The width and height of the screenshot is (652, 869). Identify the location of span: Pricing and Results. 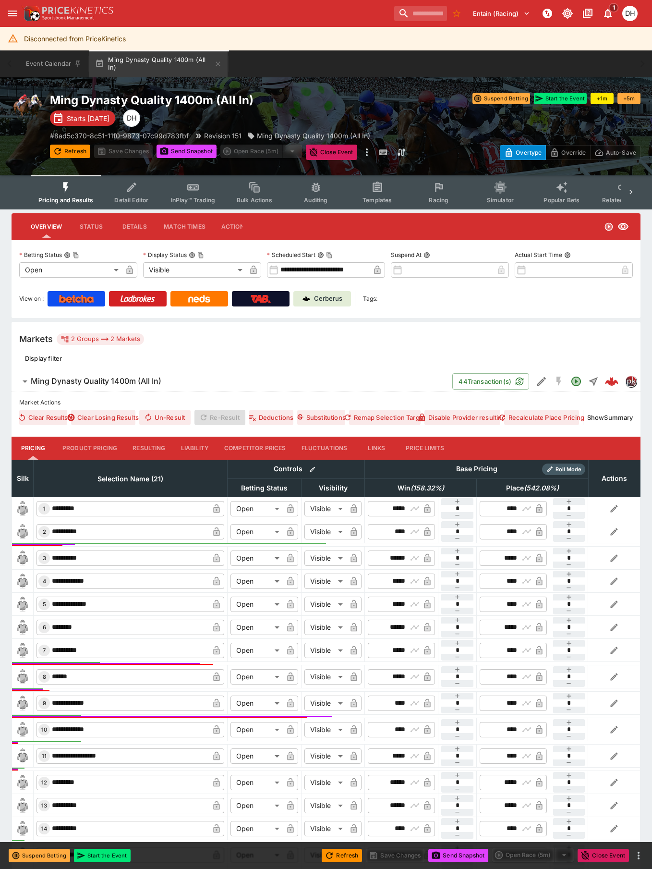
(66, 200).